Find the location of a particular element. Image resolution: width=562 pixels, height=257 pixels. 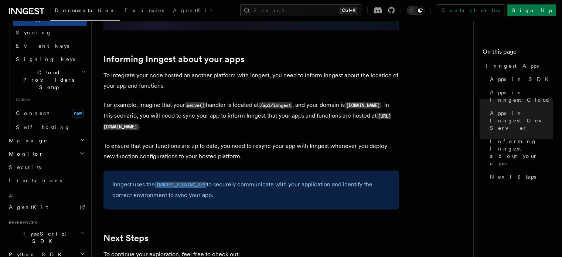

a: Sign Up is located at coordinates (532, 10).